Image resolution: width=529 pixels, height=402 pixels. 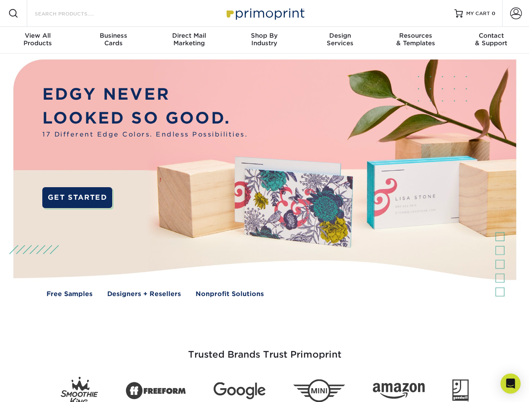 What do you see at coordinates (145, 134) in the screenshot?
I see `span: 17 Different Edge Colors. Endless Possibilities.` at bounding box center [145, 134].